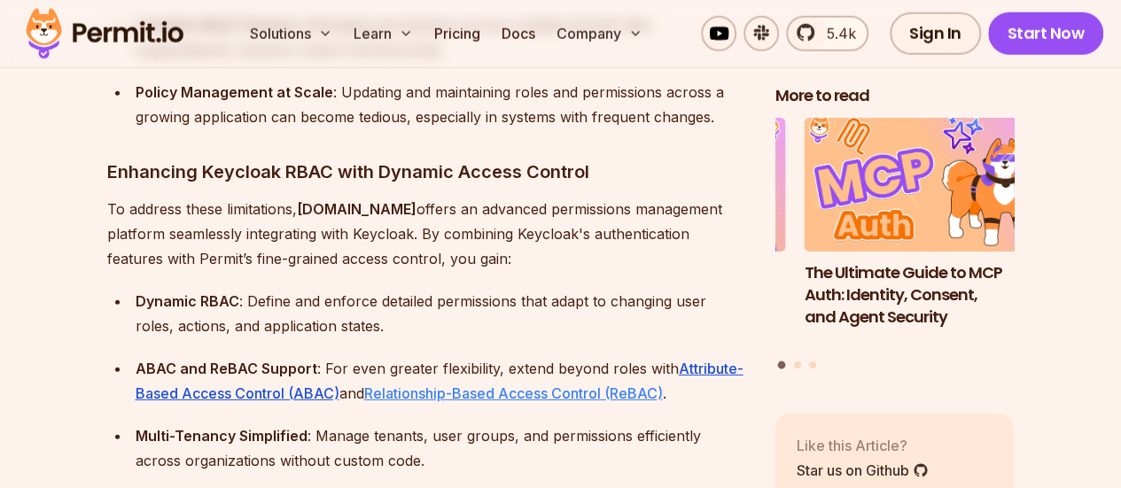 This screenshot has width=1121, height=488. What do you see at coordinates (518, 34) in the screenshot?
I see `a: Docs` at bounding box center [518, 34].